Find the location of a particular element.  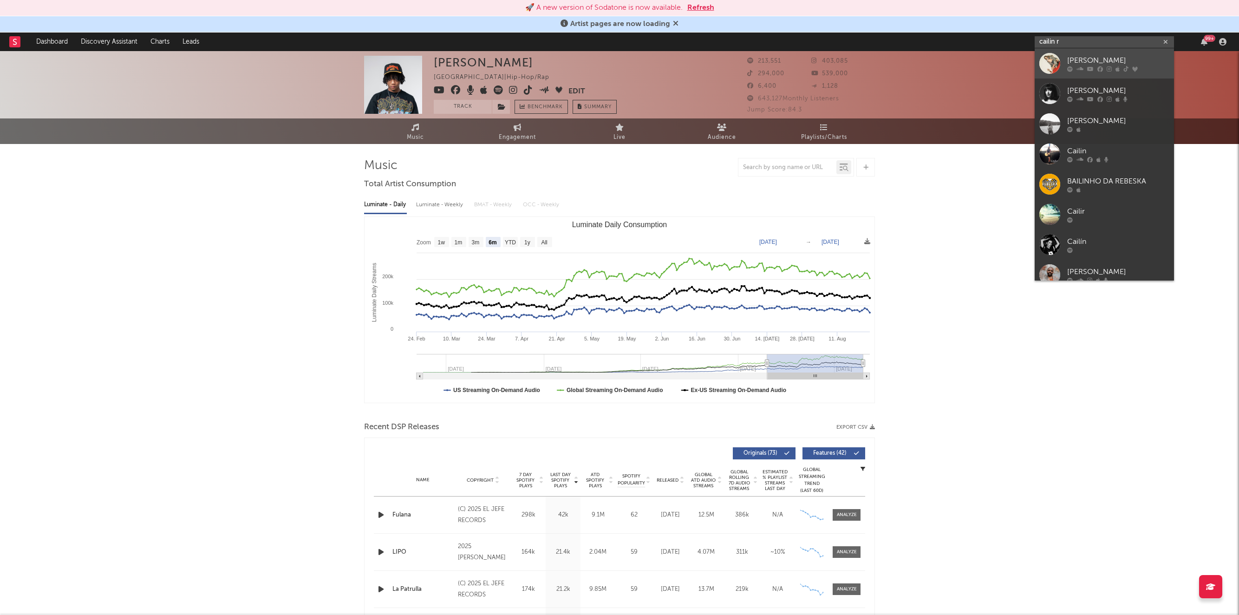

text: 21. Apr is located at coordinates (557, 339).